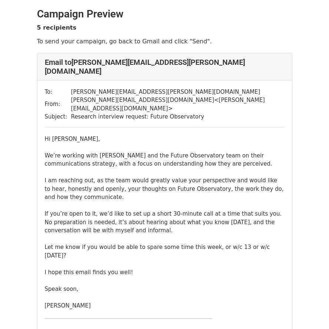 This screenshot has width=329, height=329. Describe the element at coordinates (57, 27) in the screenshot. I see `strong: 5 recipients` at that location.